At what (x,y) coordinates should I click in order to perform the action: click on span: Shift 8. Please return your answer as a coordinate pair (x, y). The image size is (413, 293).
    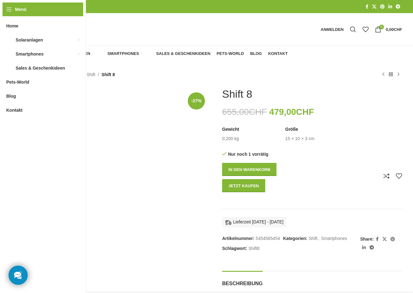
    Looking at the image, I should click on (108, 75).